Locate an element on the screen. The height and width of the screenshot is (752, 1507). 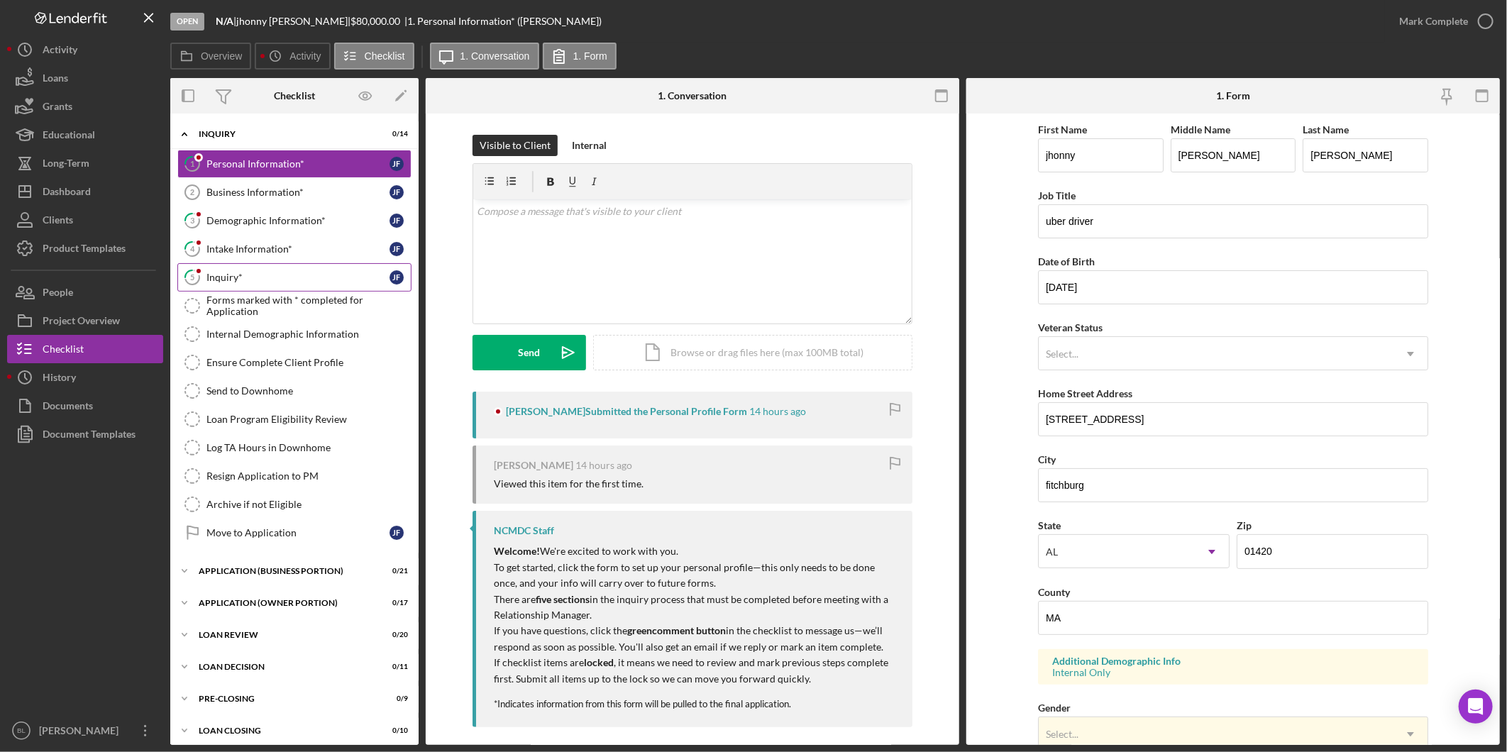
b: N/A is located at coordinates (224, 21).